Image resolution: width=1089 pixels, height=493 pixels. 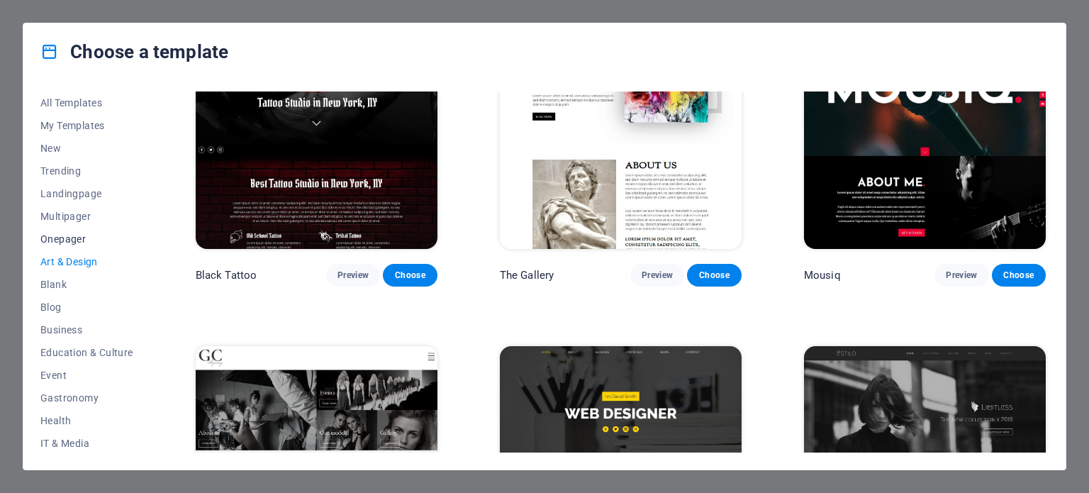 What do you see at coordinates (87, 262) in the screenshot?
I see `button: Art & Design` at bounding box center [87, 262].